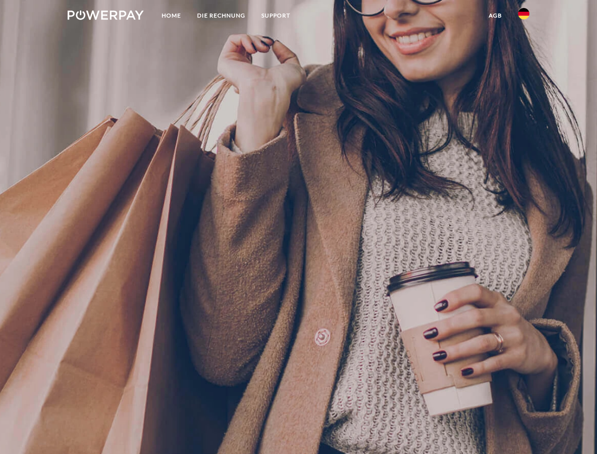  I want to click on img: de, so click(524, 14).